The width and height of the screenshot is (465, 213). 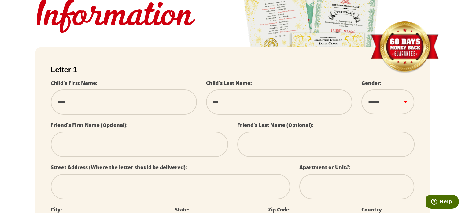 What do you see at coordinates (229, 83) in the screenshot?
I see `label: Child's Last Name:` at bounding box center [229, 83].